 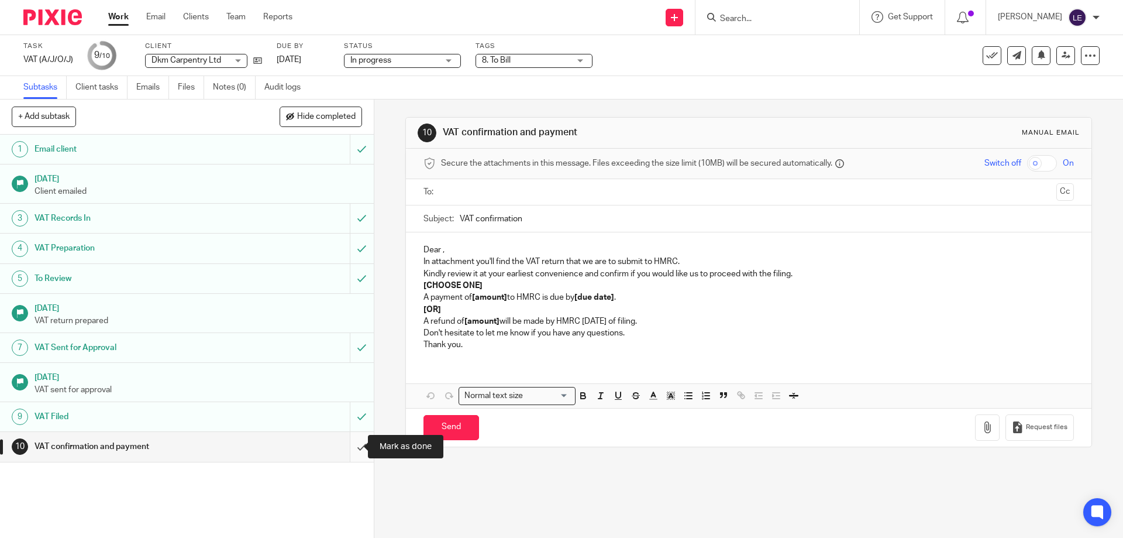 What do you see at coordinates (439, 219) in the screenshot?
I see `label: Subject:` at bounding box center [439, 219].